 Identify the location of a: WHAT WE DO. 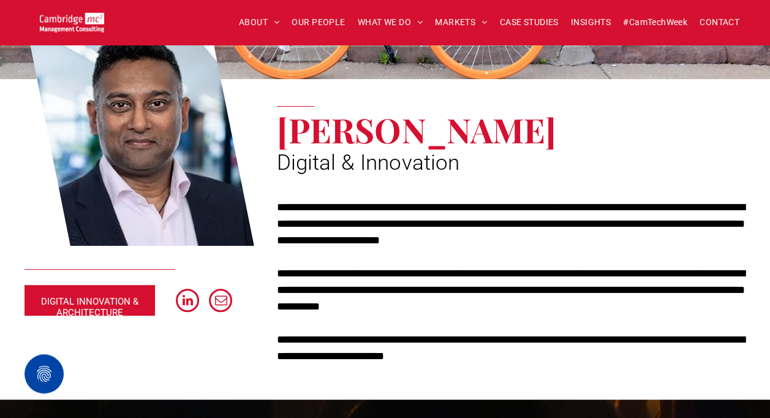
(390, 22).